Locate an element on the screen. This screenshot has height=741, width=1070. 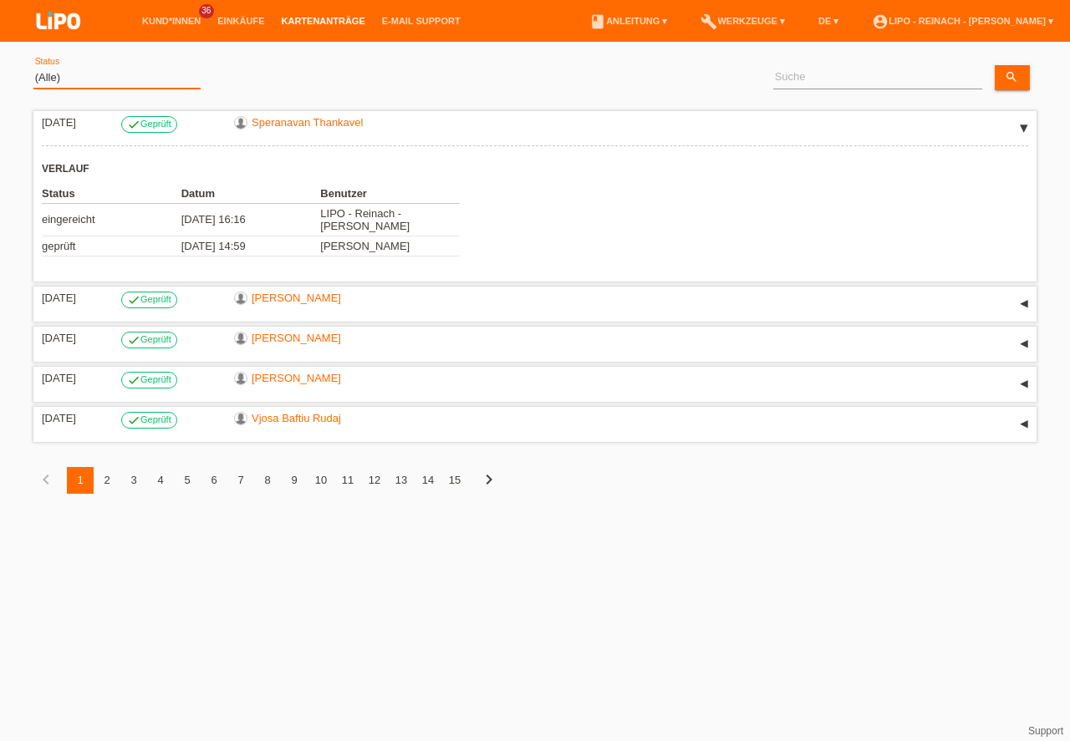
a: Kartenanträge is located at coordinates (323, 21).